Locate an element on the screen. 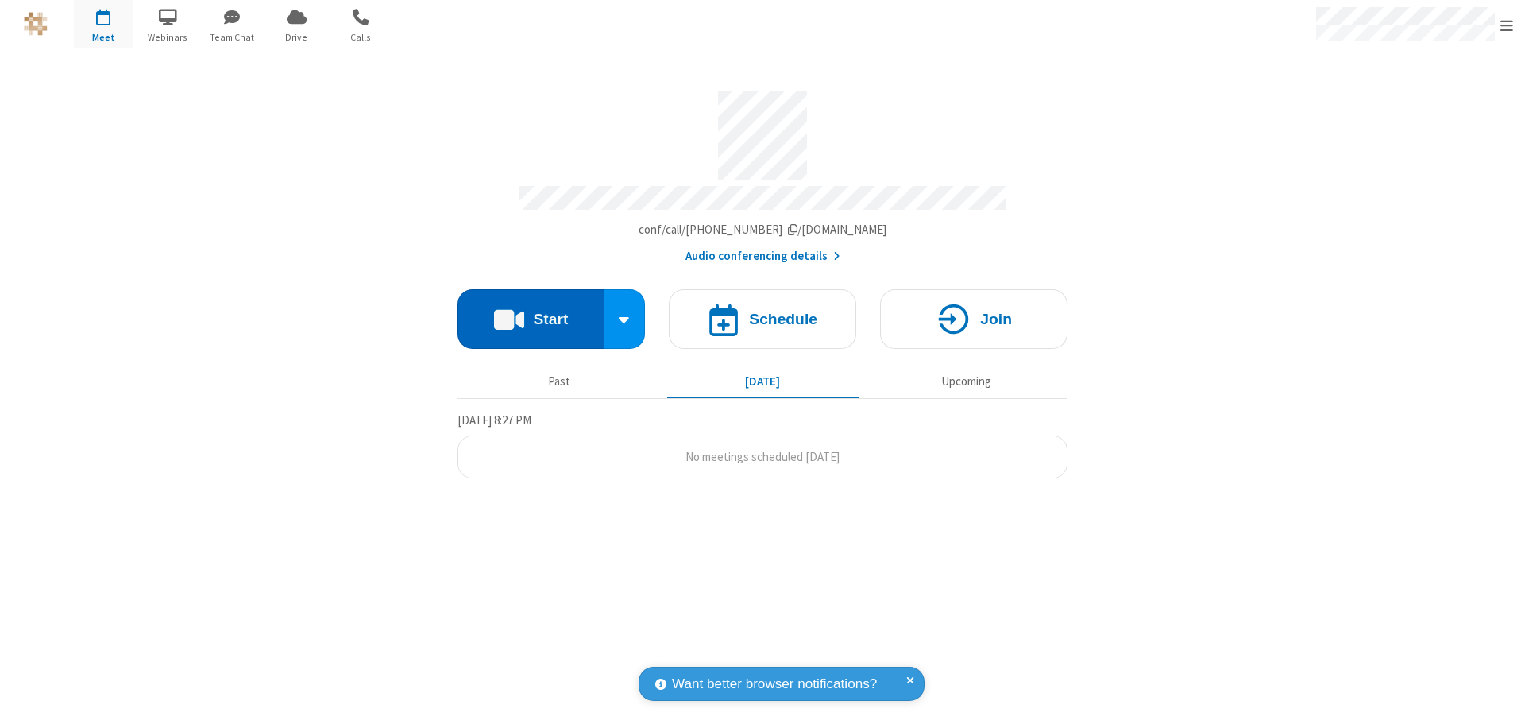  button: Copy my meeting room linkCopy my meeting room link is located at coordinates (763, 230).